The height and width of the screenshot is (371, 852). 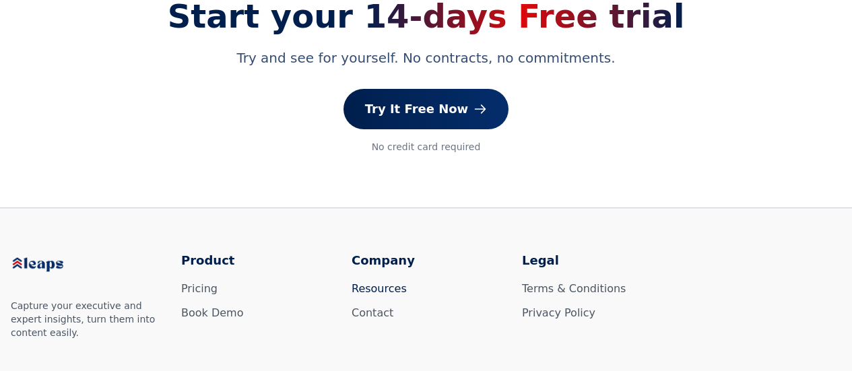 I want to click on h3: Company, so click(x=426, y=261).